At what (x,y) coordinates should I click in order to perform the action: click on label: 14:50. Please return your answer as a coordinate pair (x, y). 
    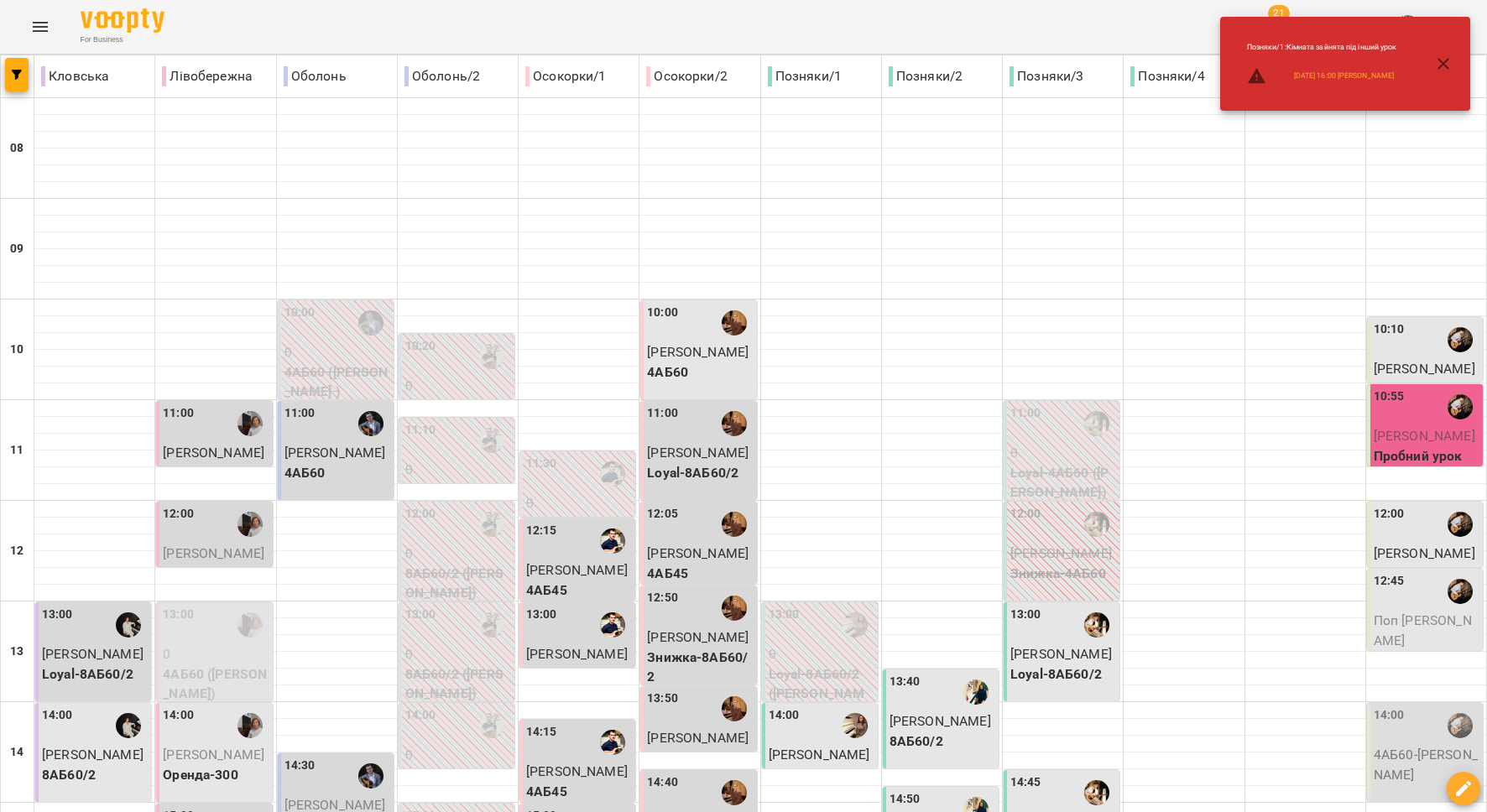
    Looking at the image, I should click on (904, 799).